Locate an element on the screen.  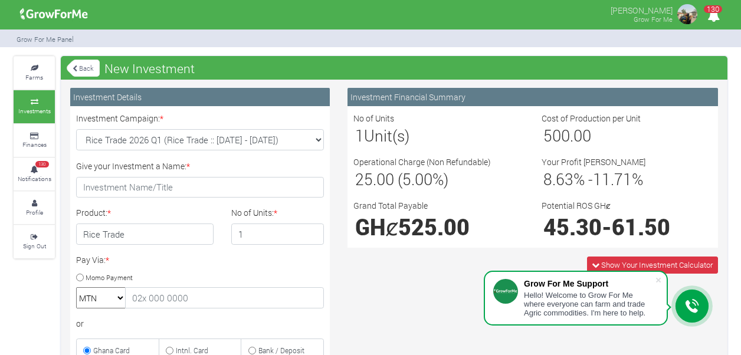
span: 500.00 is located at coordinates (567, 135).